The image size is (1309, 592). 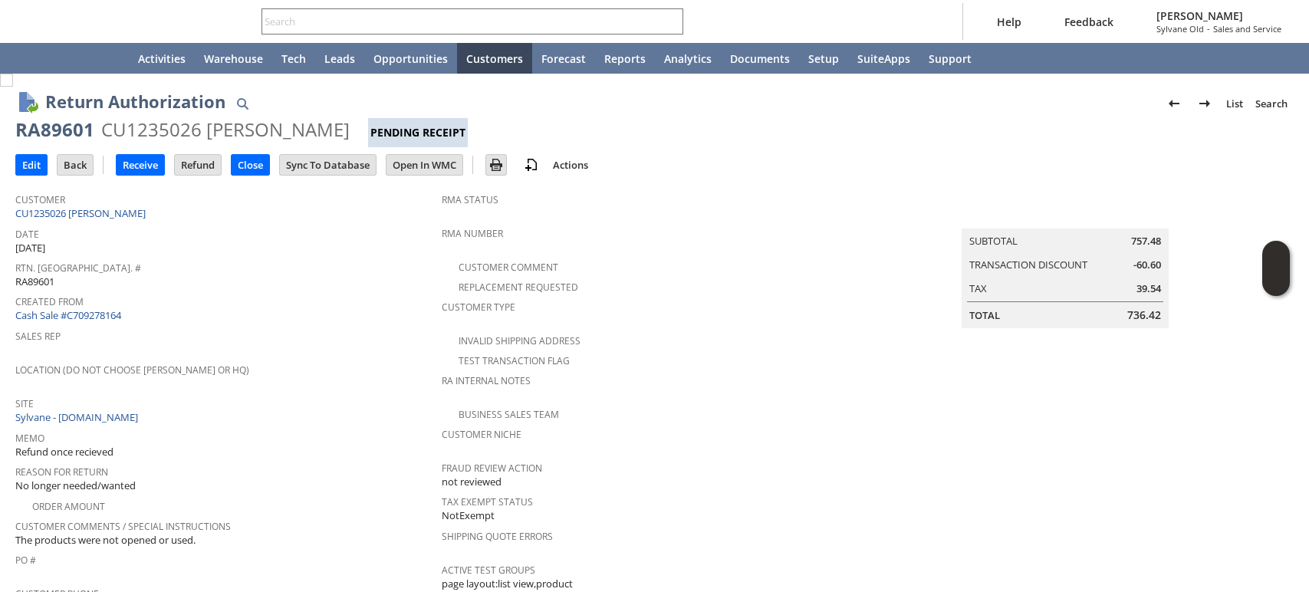 What do you see at coordinates (984, 315) in the screenshot?
I see `a: Total` at bounding box center [984, 315].